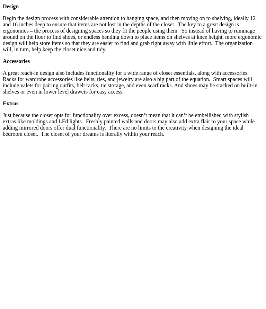 This screenshot has height=309, width=266. What do you see at coordinates (10, 103) in the screenshot?
I see `strong: Extras` at bounding box center [10, 103].